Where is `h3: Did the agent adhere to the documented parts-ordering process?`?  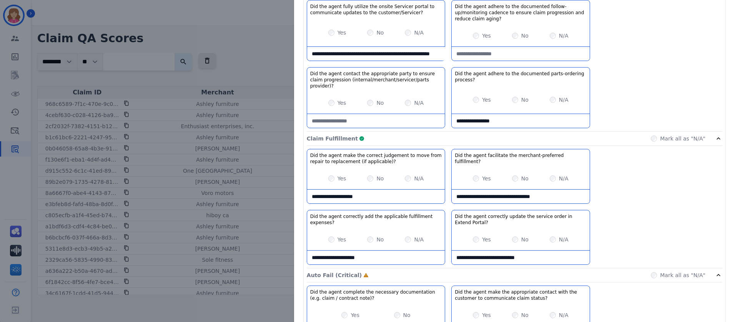 h3: Did the agent adhere to the documented parts-ordering process? is located at coordinates (520, 77).